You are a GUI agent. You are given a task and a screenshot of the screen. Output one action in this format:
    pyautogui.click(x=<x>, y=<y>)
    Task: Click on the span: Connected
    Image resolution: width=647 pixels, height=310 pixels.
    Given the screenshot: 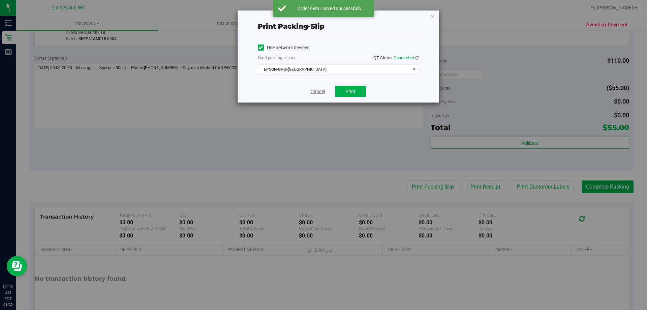 What is the action you would take?
    pyautogui.click(x=404, y=58)
    